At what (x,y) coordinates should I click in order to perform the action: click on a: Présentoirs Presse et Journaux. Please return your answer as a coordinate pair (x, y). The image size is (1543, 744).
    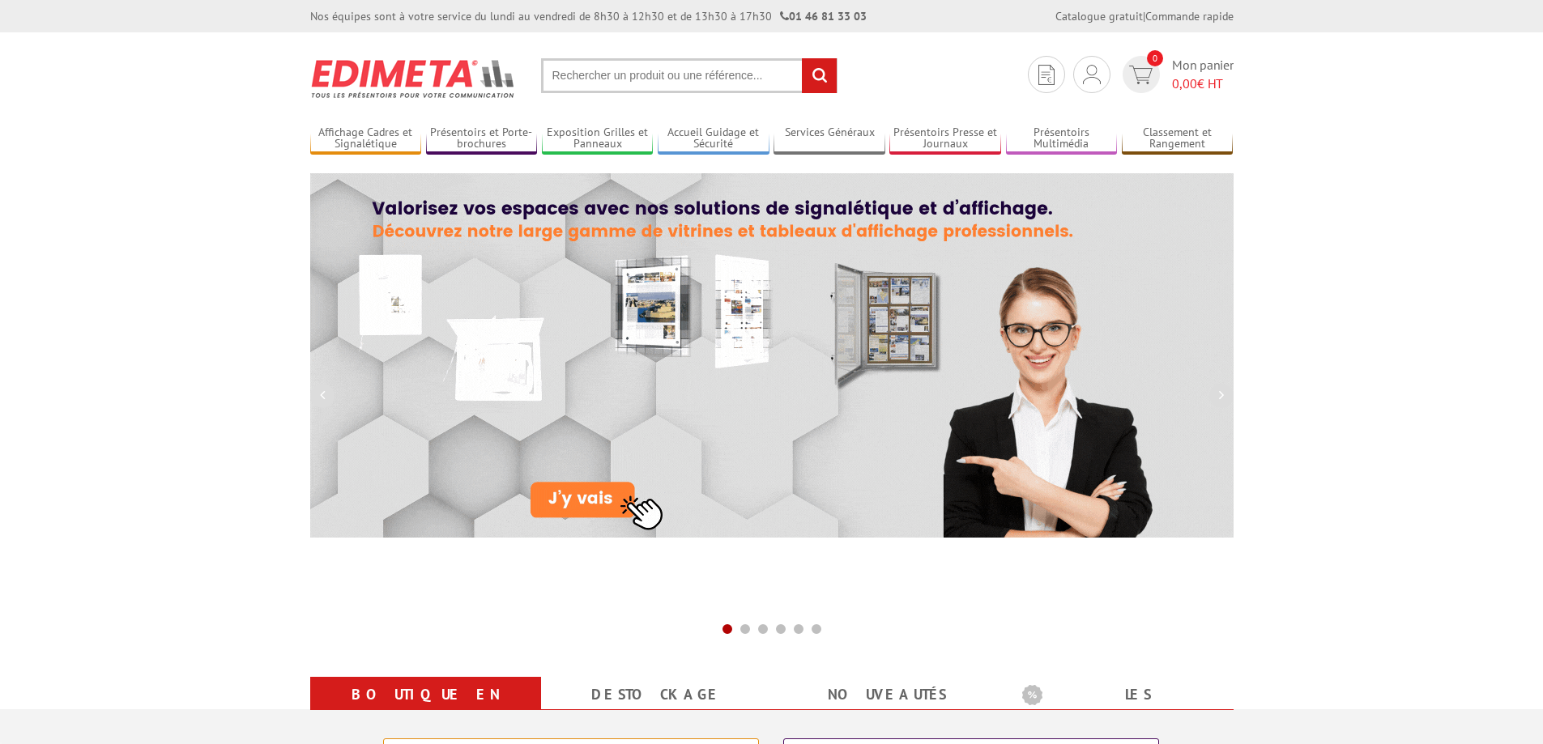
    Looking at the image, I should click on (945, 138).